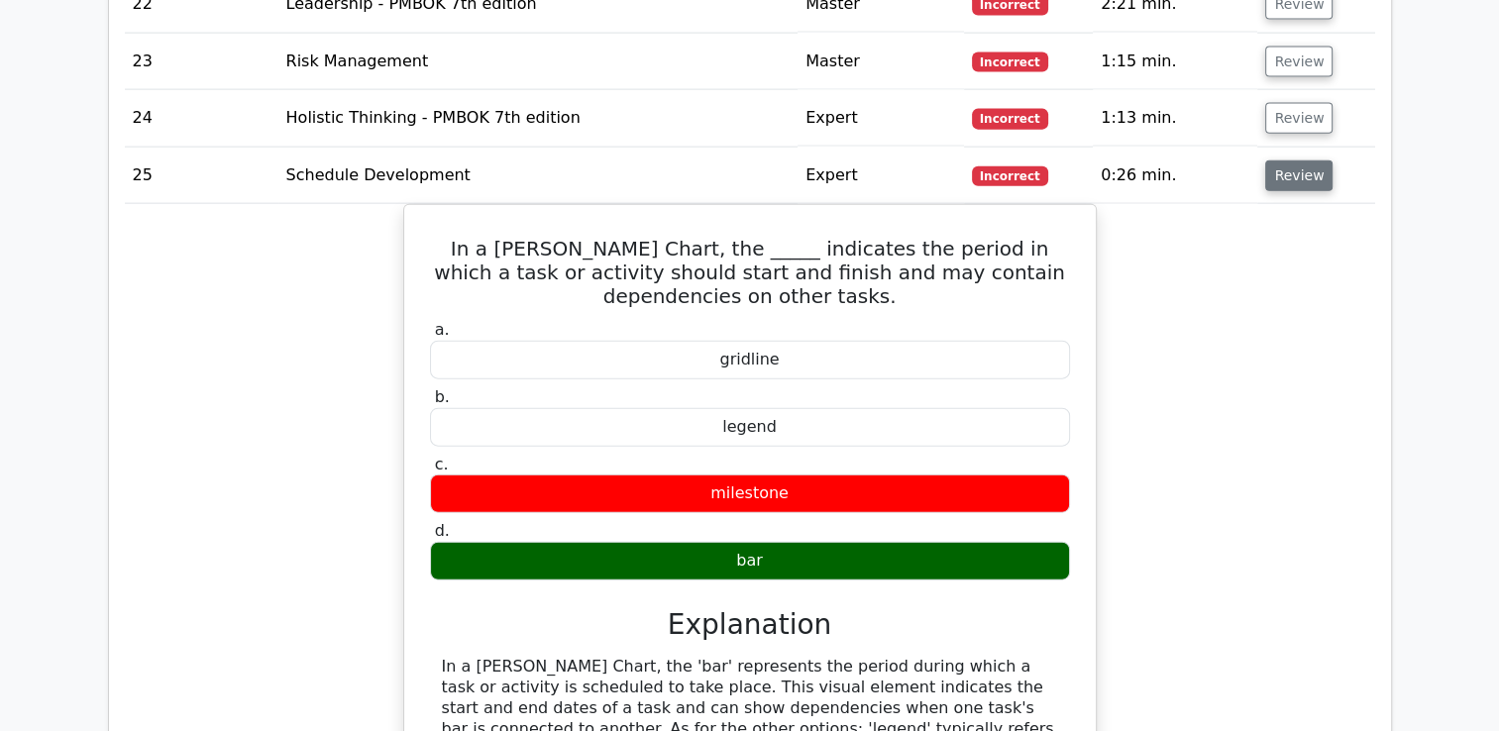 The width and height of the screenshot is (1499, 731). I want to click on td: Holistic Thinking - PMBOK 7th edition, so click(538, 118).